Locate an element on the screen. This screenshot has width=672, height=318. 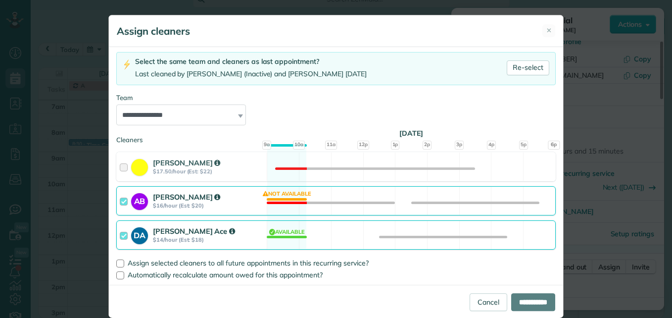
span: Automatically recalculate amount owed for this appointment? is located at coordinates (225, 275).